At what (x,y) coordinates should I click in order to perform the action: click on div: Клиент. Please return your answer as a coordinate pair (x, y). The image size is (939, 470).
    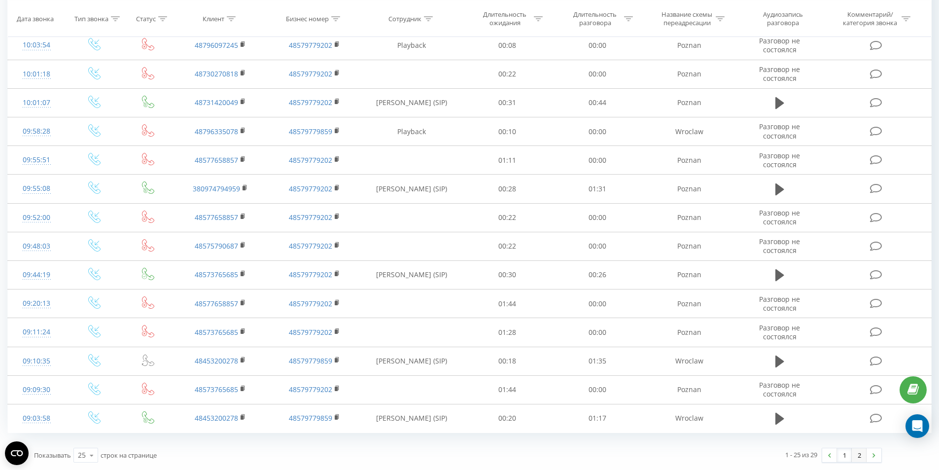
    Looking at the image, I should click on (213, 18).